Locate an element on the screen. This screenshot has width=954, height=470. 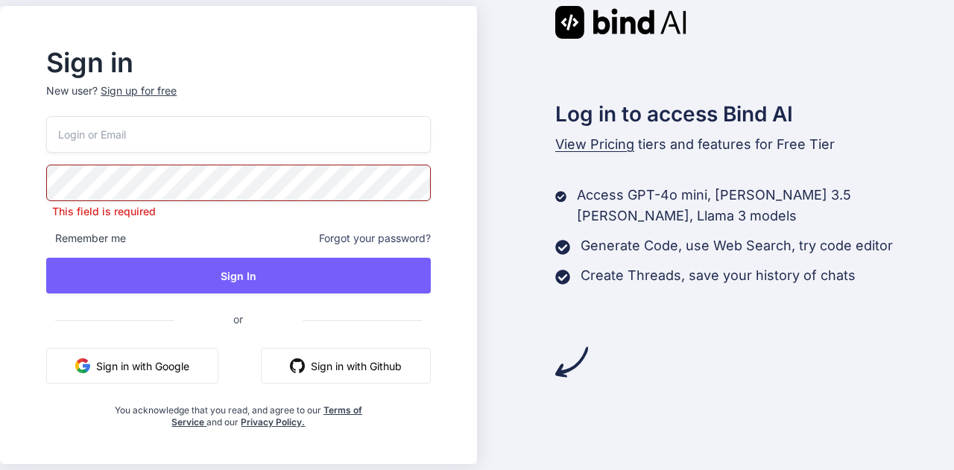
span: Remember me is located at coordinates (86, 239).